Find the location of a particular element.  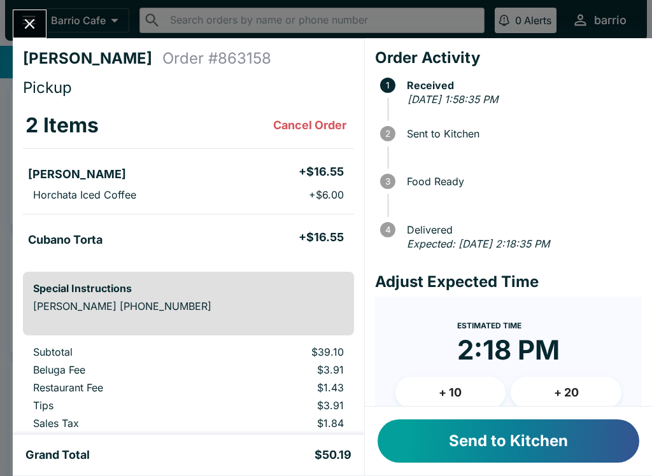

span: Estimated Time is located at coordinates (489, 325).